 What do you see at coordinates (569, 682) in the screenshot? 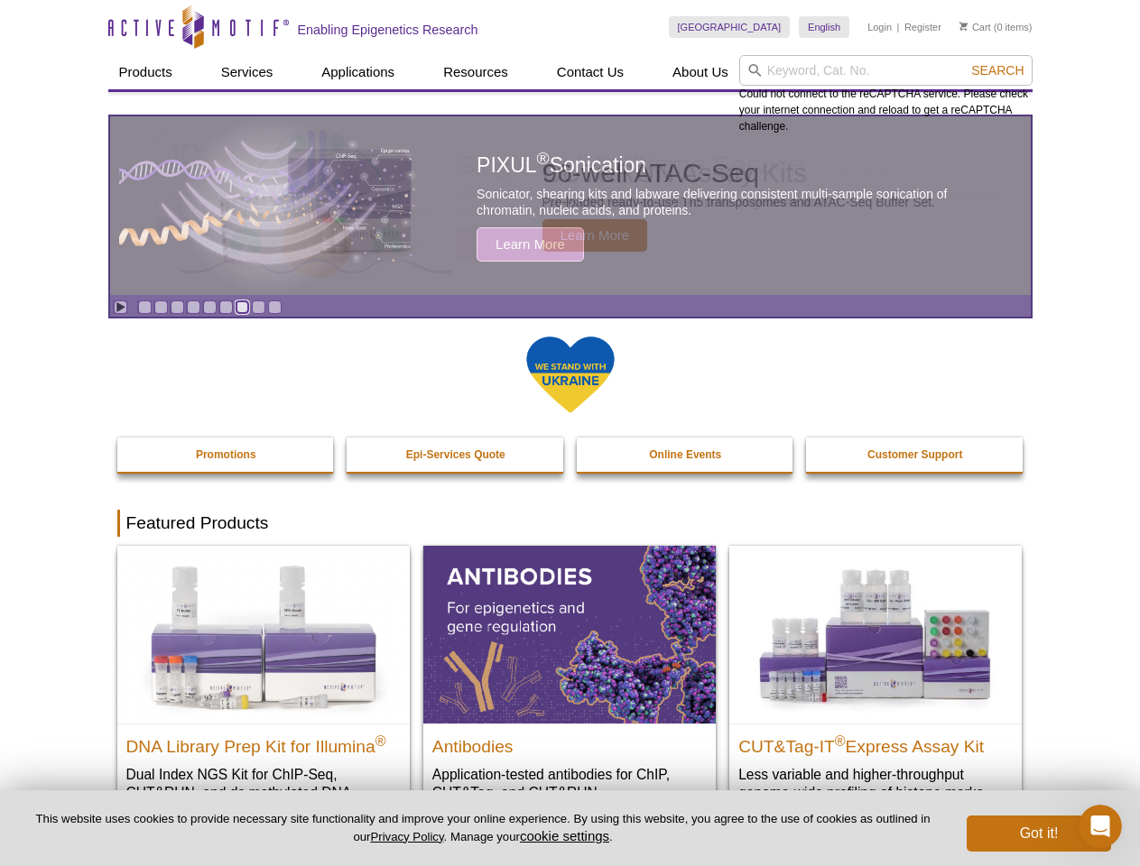
I see `a: All Antibodies Antibodies Application-tested antibodies for ChIP, CUT&Tag, and CUT&RUN.` at bounding box center [569, 682].